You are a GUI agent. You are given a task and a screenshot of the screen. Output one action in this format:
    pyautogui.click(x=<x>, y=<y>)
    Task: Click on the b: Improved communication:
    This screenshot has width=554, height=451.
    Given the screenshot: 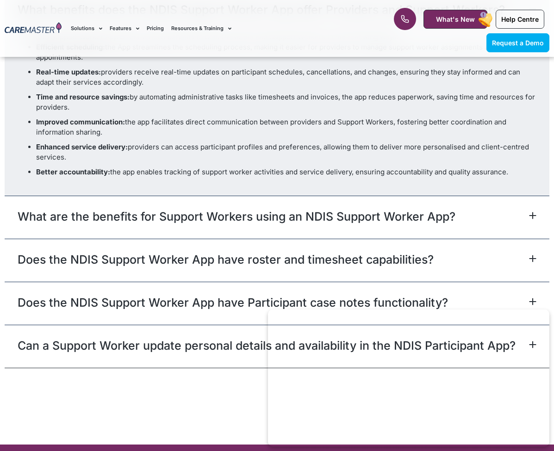 What is the action you would take?
    pyautogui.click(x=81, y=122)
    